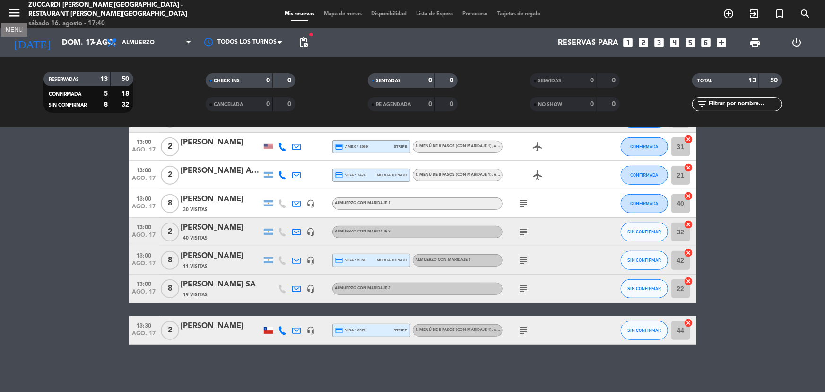 This screenshot has height=392, width=825. Describe the element at coordinates (389, 81) in the screenshot. I see `span: SENTADAS` at that location.